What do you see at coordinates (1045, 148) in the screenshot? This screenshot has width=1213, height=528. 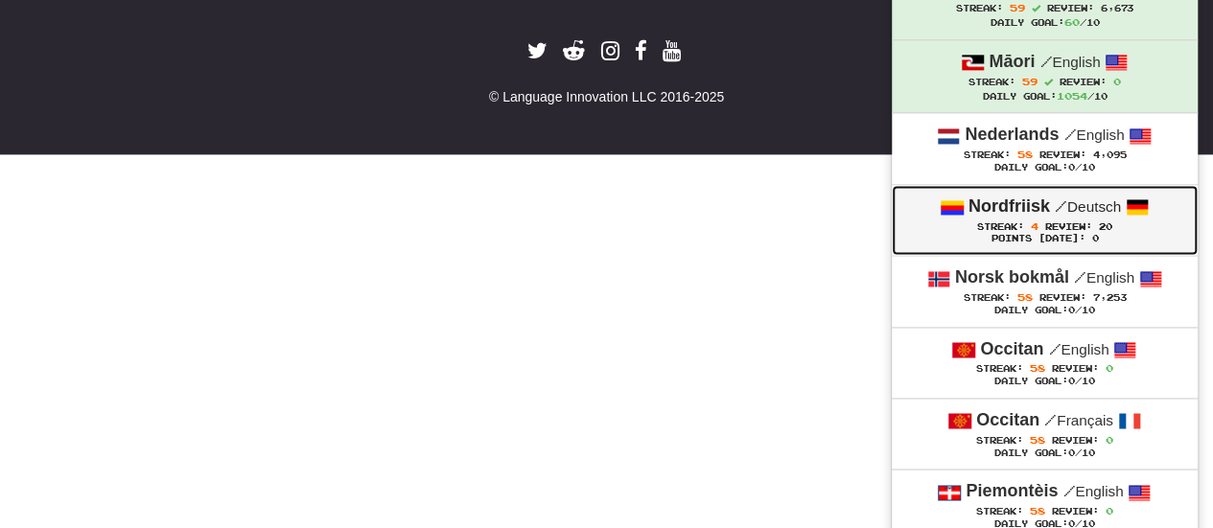 I see `a: Nederlands /English Streak: 58 Review: 4,095 Daily Goal:0/10` at bounding box center [1045, 148].